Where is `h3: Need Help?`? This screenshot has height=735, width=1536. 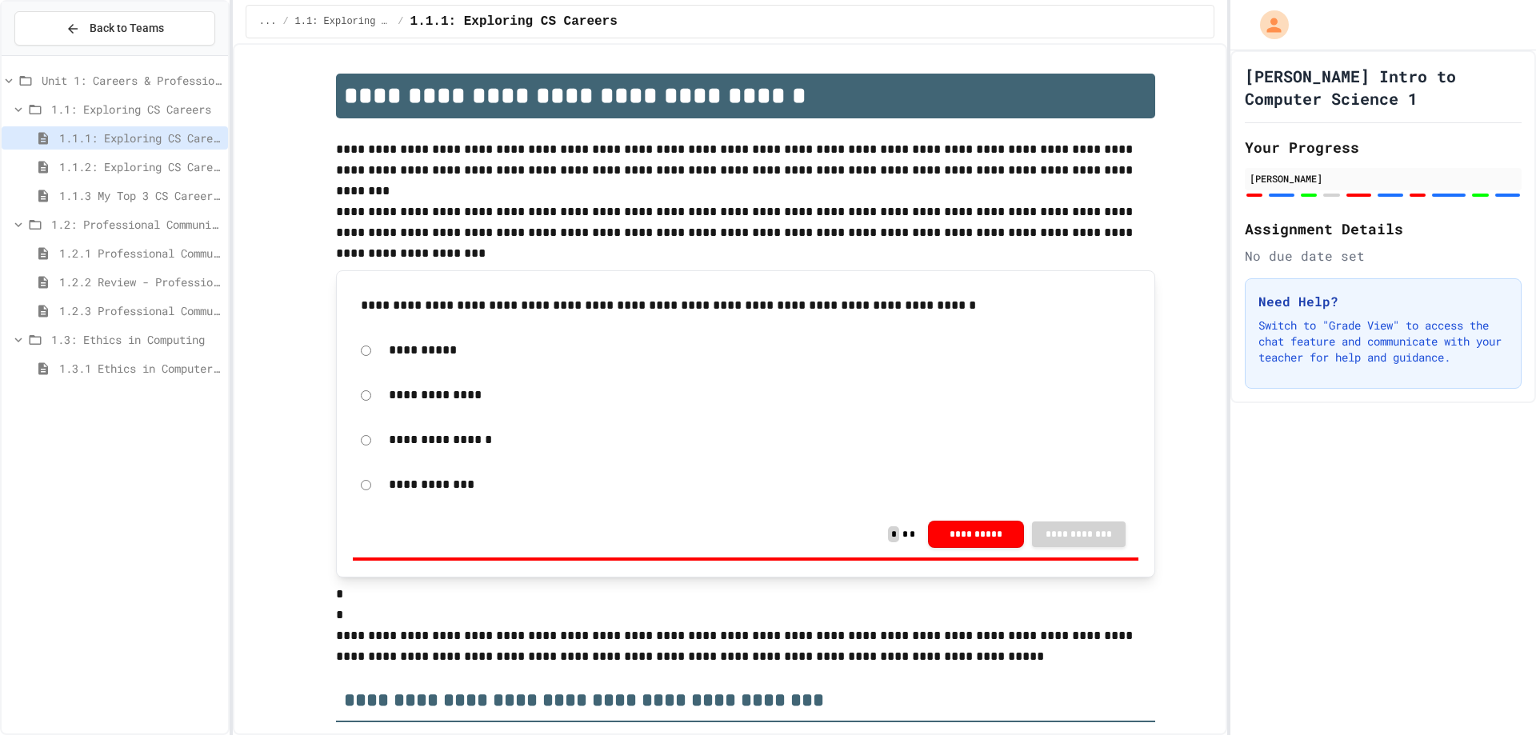 h3: Need Help? is located at coordinates (1383, 302).